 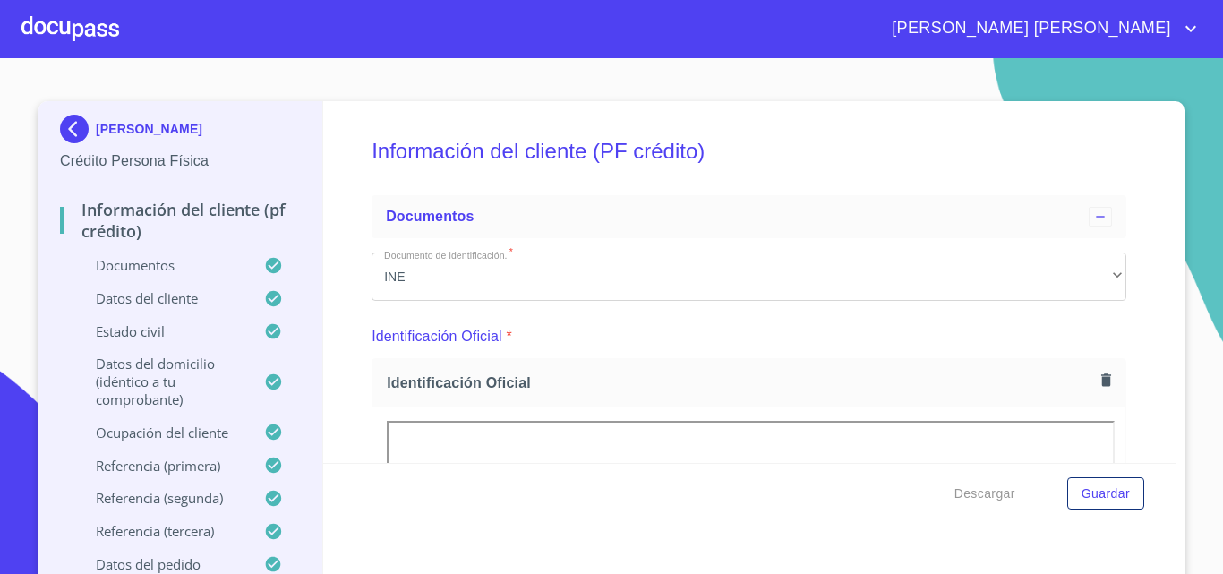 What do you see at coordinates (749, 277) in the screenshot?
I see `div: INE` at bounding box center [749, 277].